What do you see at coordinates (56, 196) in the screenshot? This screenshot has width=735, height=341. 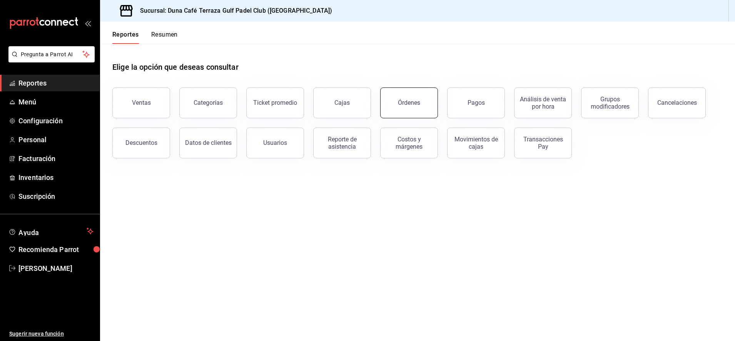 I see `span: Suscripción` at bounding box center [56, 196].